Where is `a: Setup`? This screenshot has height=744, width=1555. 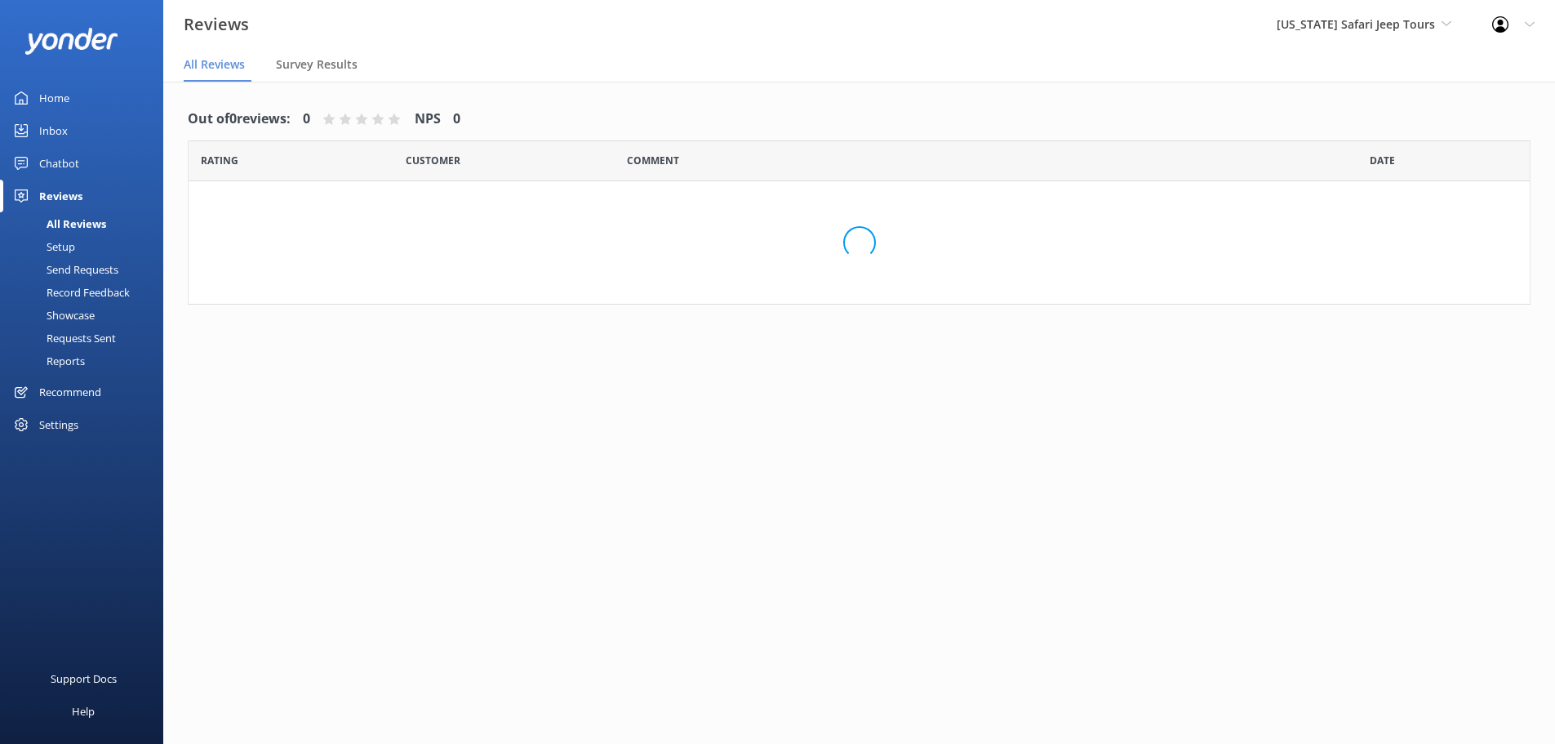 a: Setup is located at coordinates (87, 247).